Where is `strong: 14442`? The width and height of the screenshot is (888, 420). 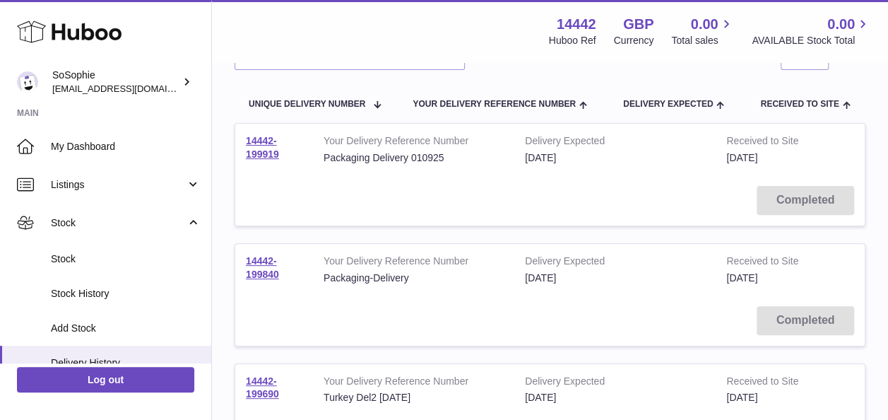 strong: 14442 is located at coordinates (576, 24).